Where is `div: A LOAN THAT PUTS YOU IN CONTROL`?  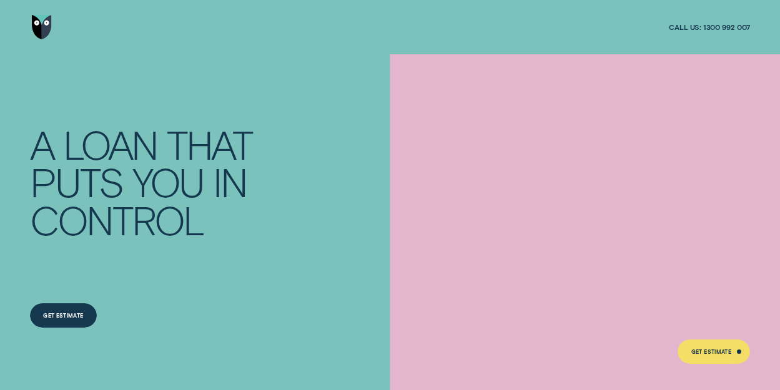
div: A LOAN THAT PUTS YOU IN CONTROL is located at coordinates (147, 182).